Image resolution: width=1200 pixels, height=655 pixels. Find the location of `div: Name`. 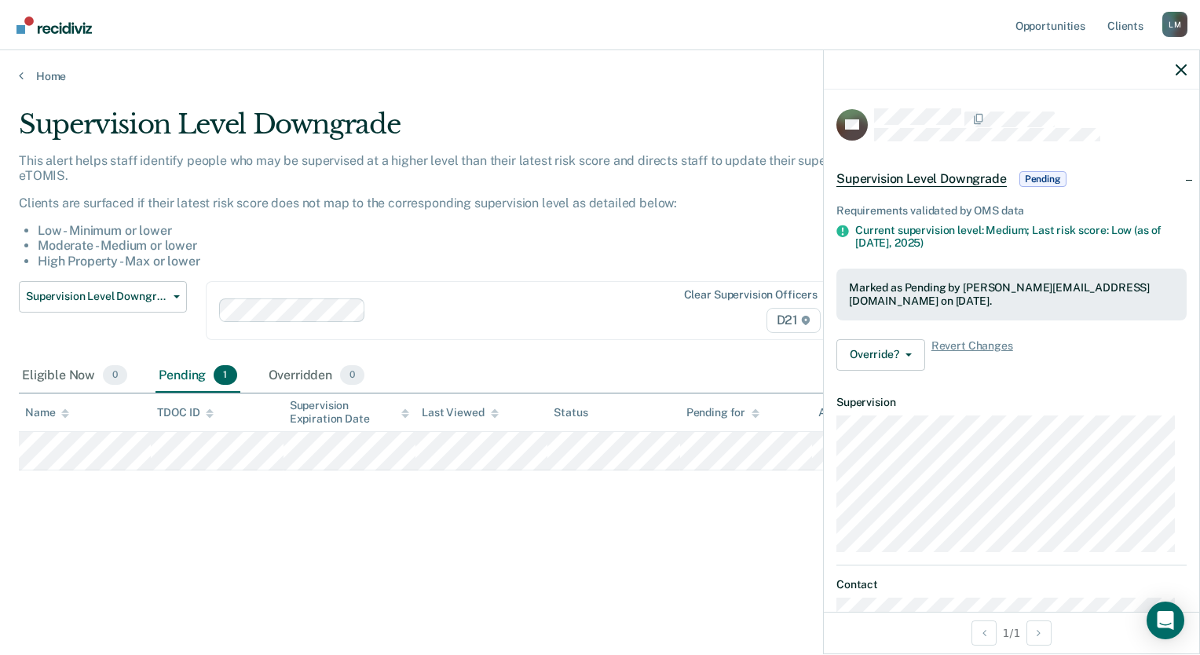

div: Name is located at coordinates (47, 412).